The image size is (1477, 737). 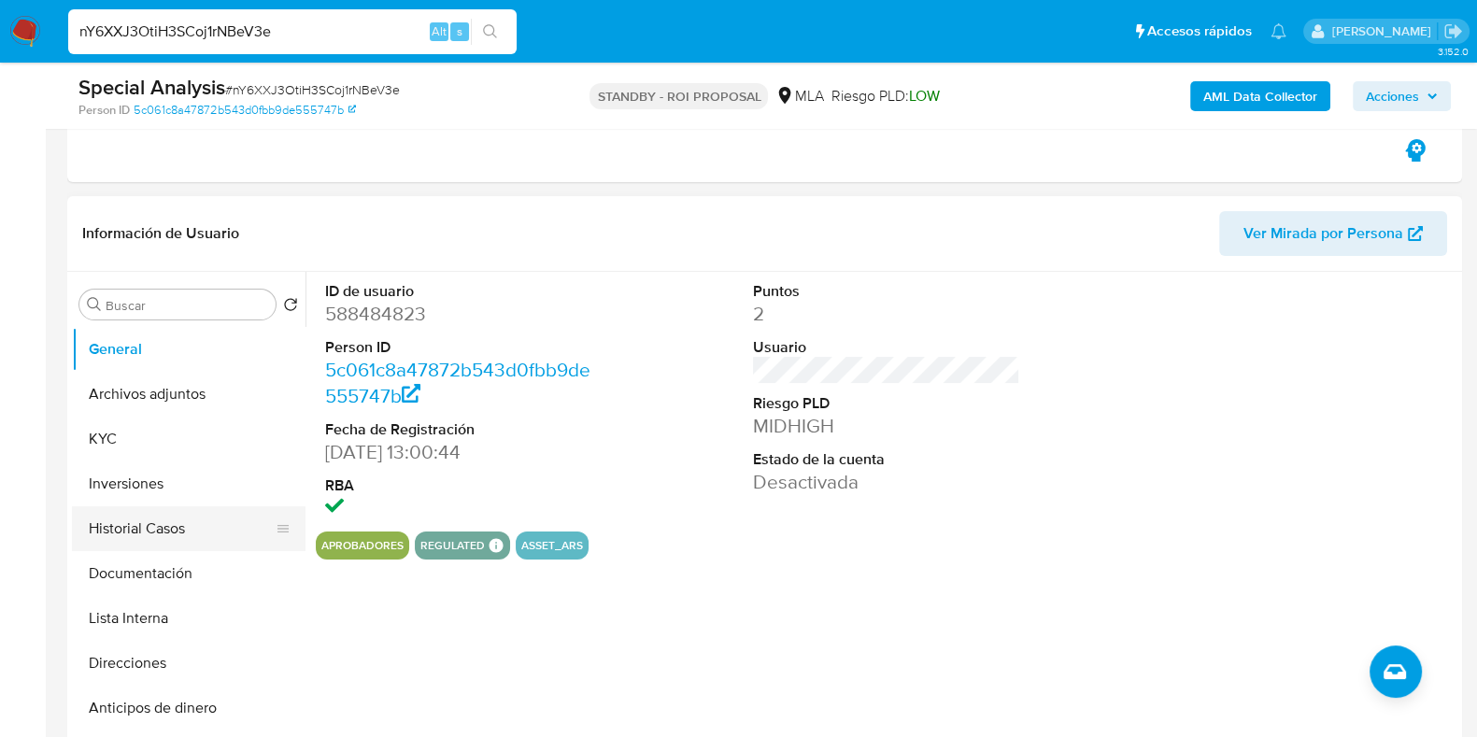 What do you see at coordinates (189, 618) in the screenshot?
I see `button: Lista Interna` at bounding box center [189, 618].